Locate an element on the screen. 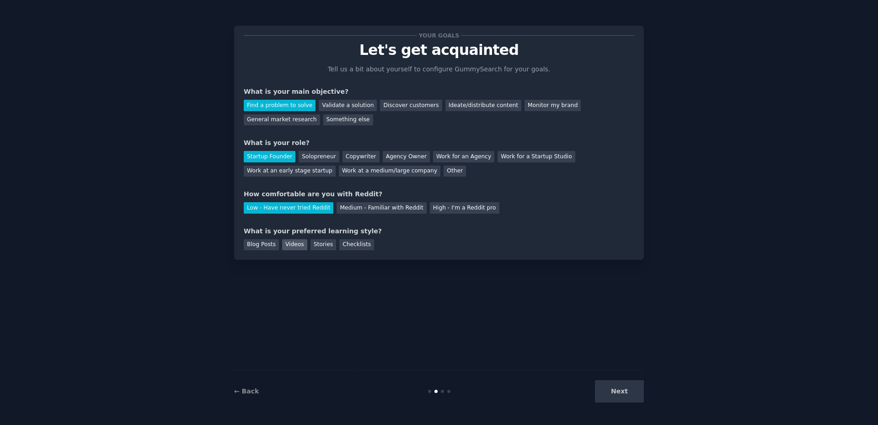  div: Low - Have never tried Reddit is located at coordinates (289, 208).